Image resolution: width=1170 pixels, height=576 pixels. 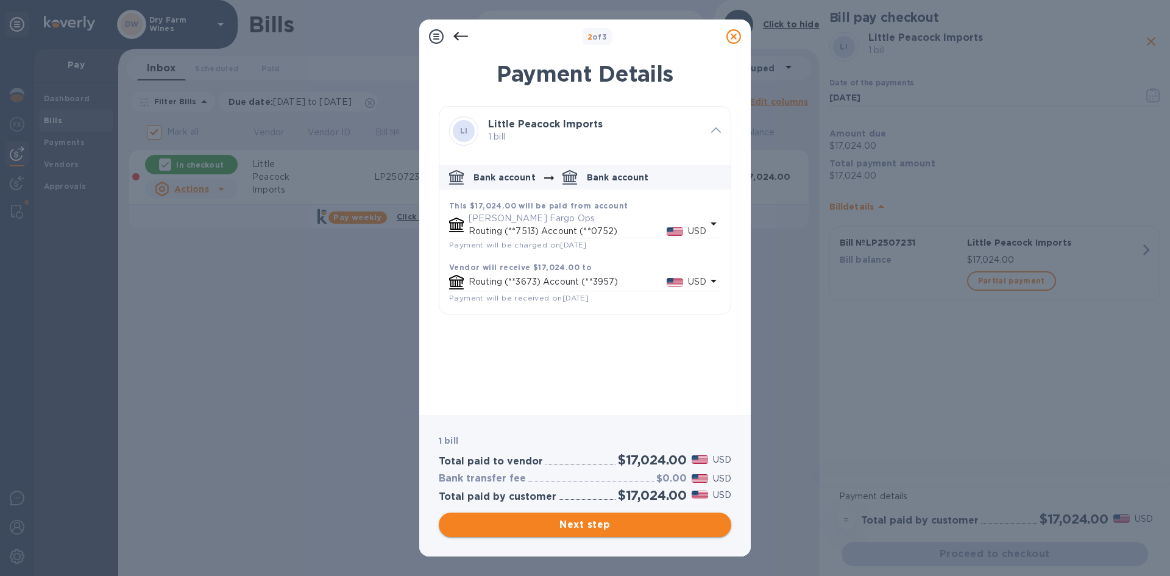 What do you see at coordinates (585, 525) in the screenshot?
I see `span: Next step` at bounding box center [585, 525].